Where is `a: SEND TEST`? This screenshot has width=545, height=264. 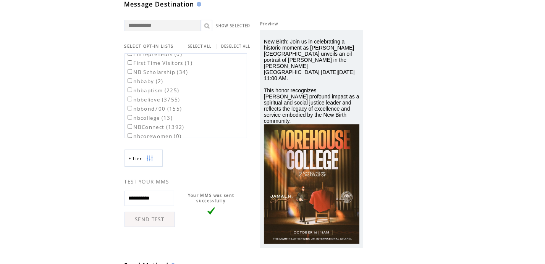
a: SEND TEST is located at coordinates (150, 220).